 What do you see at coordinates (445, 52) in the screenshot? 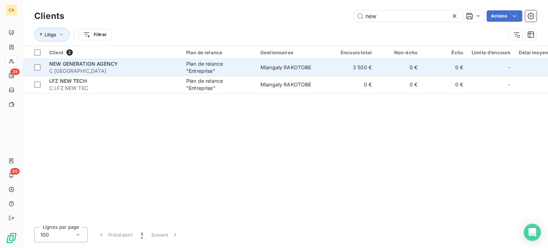
I see `div: Échu` at bounding box center [445, 52].